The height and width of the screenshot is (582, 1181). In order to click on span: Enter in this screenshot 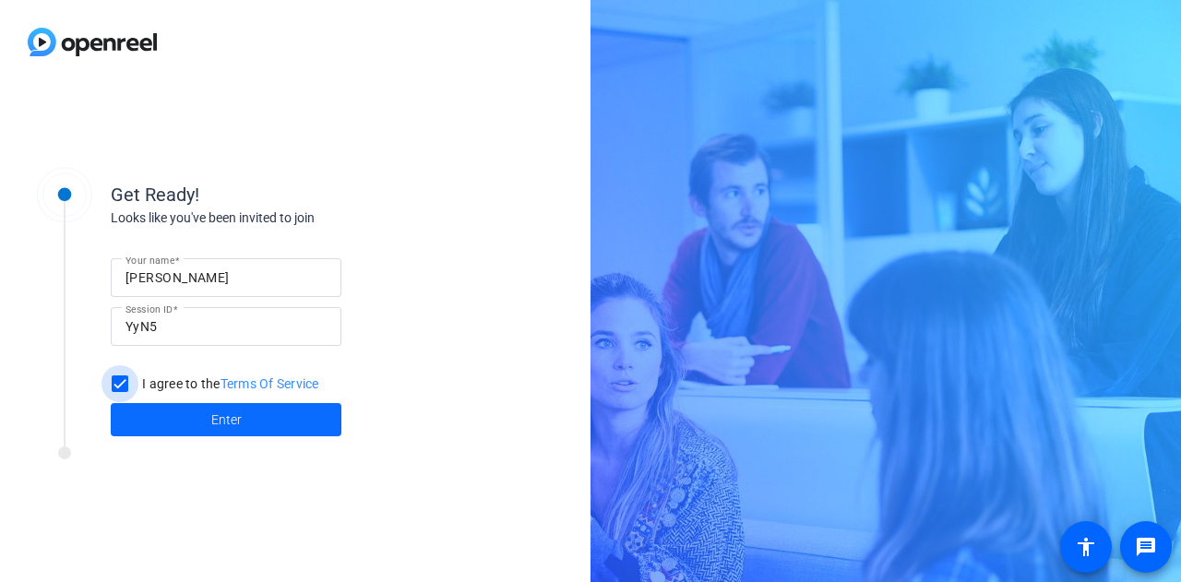, I will do `click(226, 420)`.